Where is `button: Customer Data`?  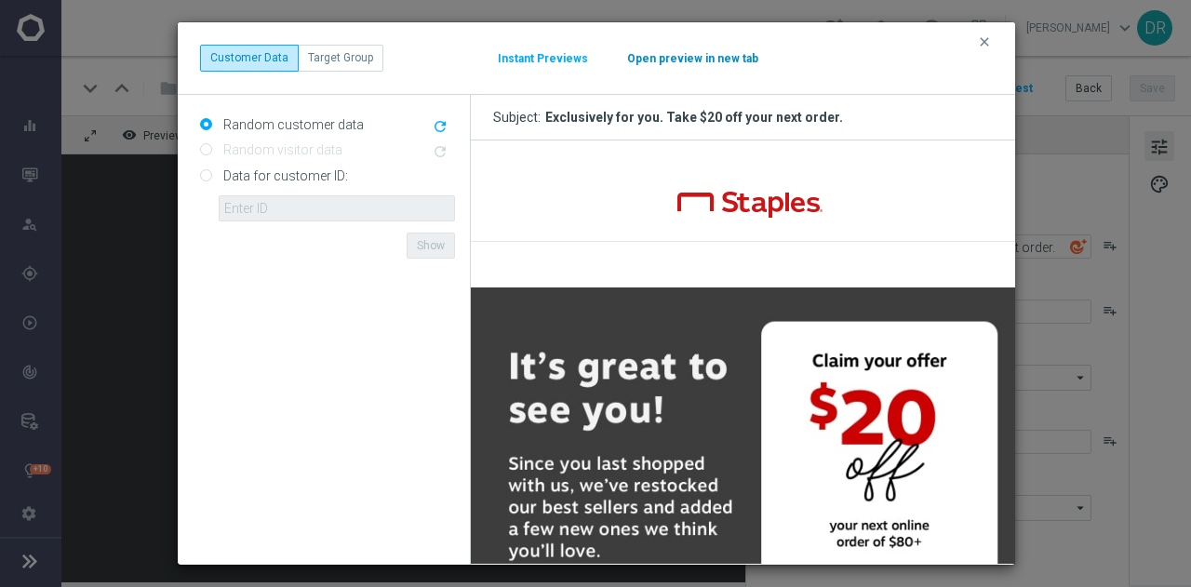 button: Customer Data is located at coordinates (249, 58).